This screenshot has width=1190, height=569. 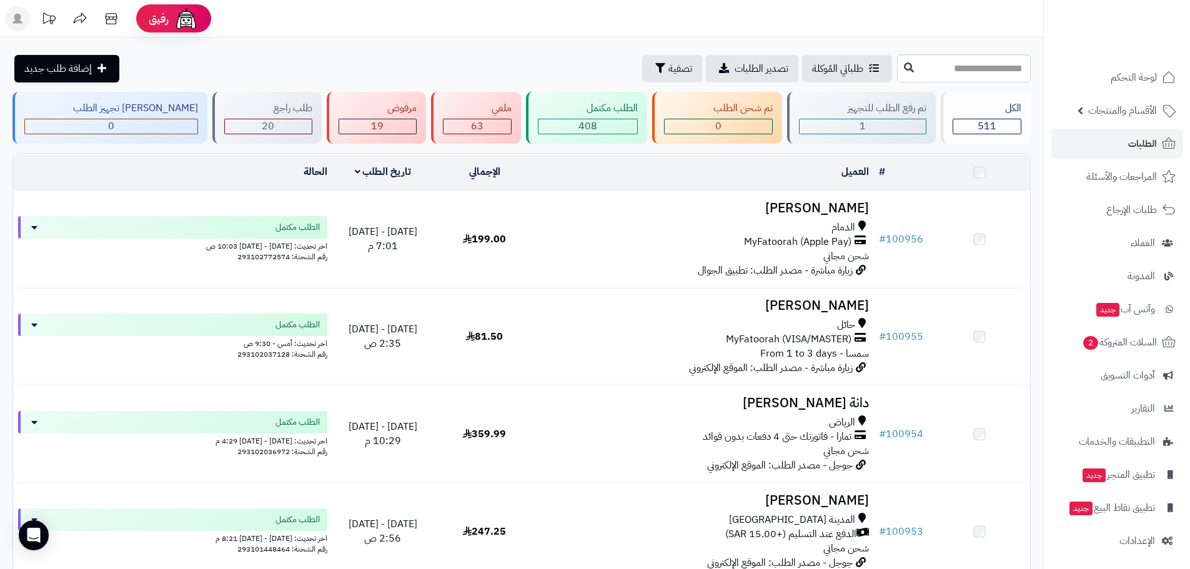 I want to click on span: رقم الشحنة: 293102037128, so click(x=282, y=354).